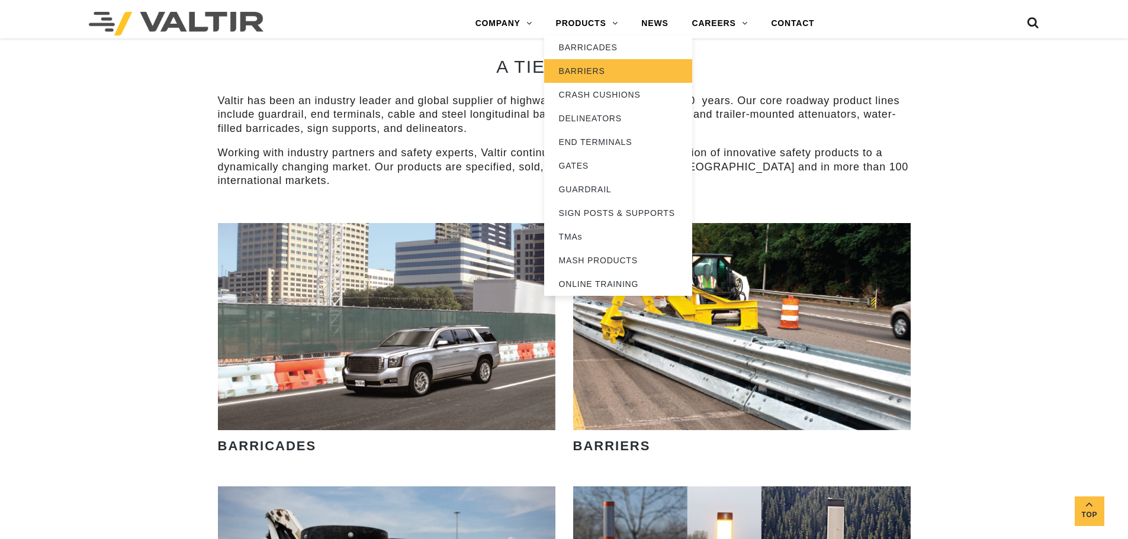  What do you see at coordinates (618, 142) in the screenshot?
I see `a: END TERMINALS` at bounding box center [618, 142].